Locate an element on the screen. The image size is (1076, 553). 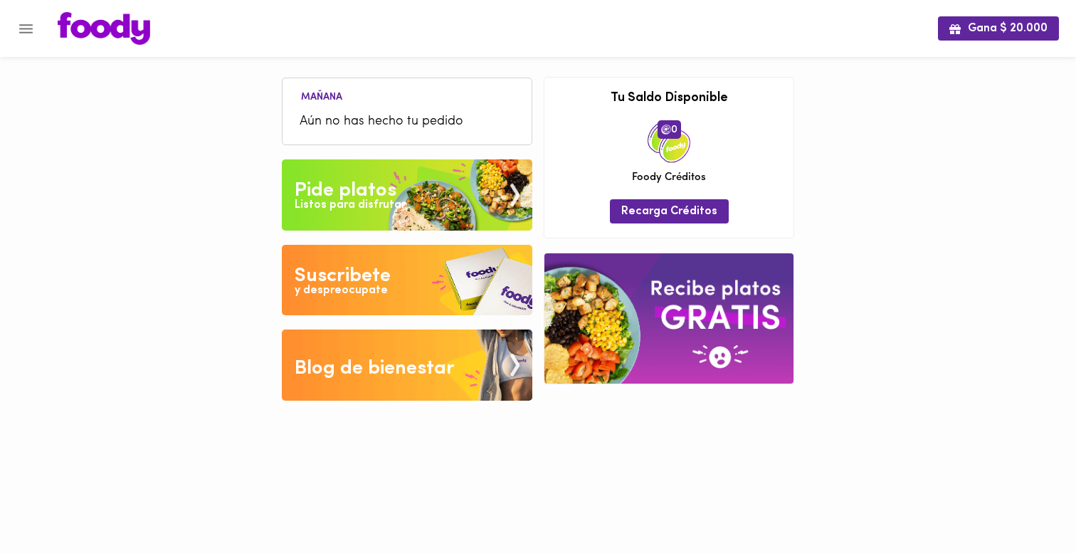
img: referral-banner.png is located at coordinates (669, 318).